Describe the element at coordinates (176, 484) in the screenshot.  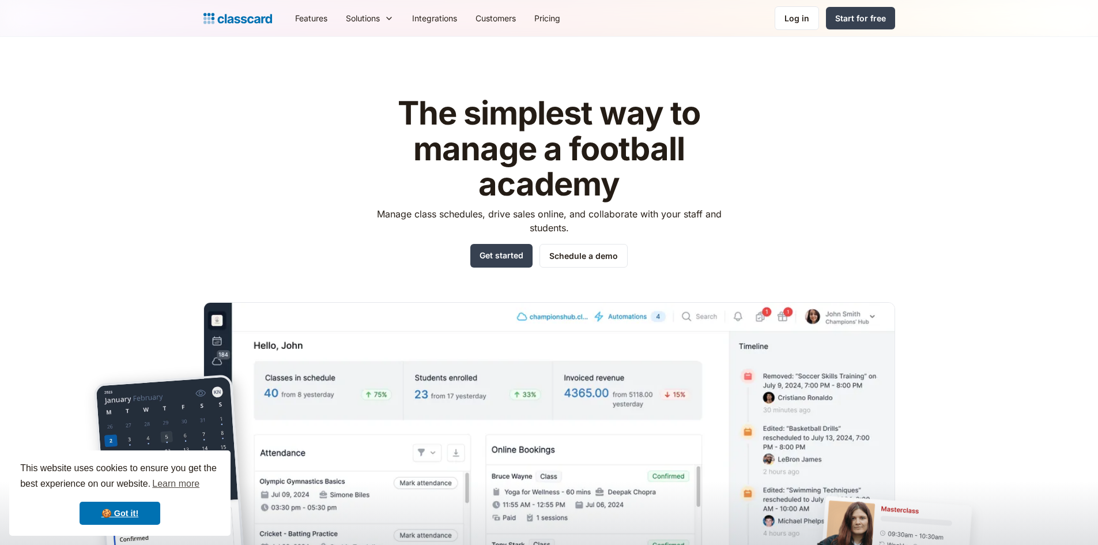
I see `a: learn more about cookies` at that location.